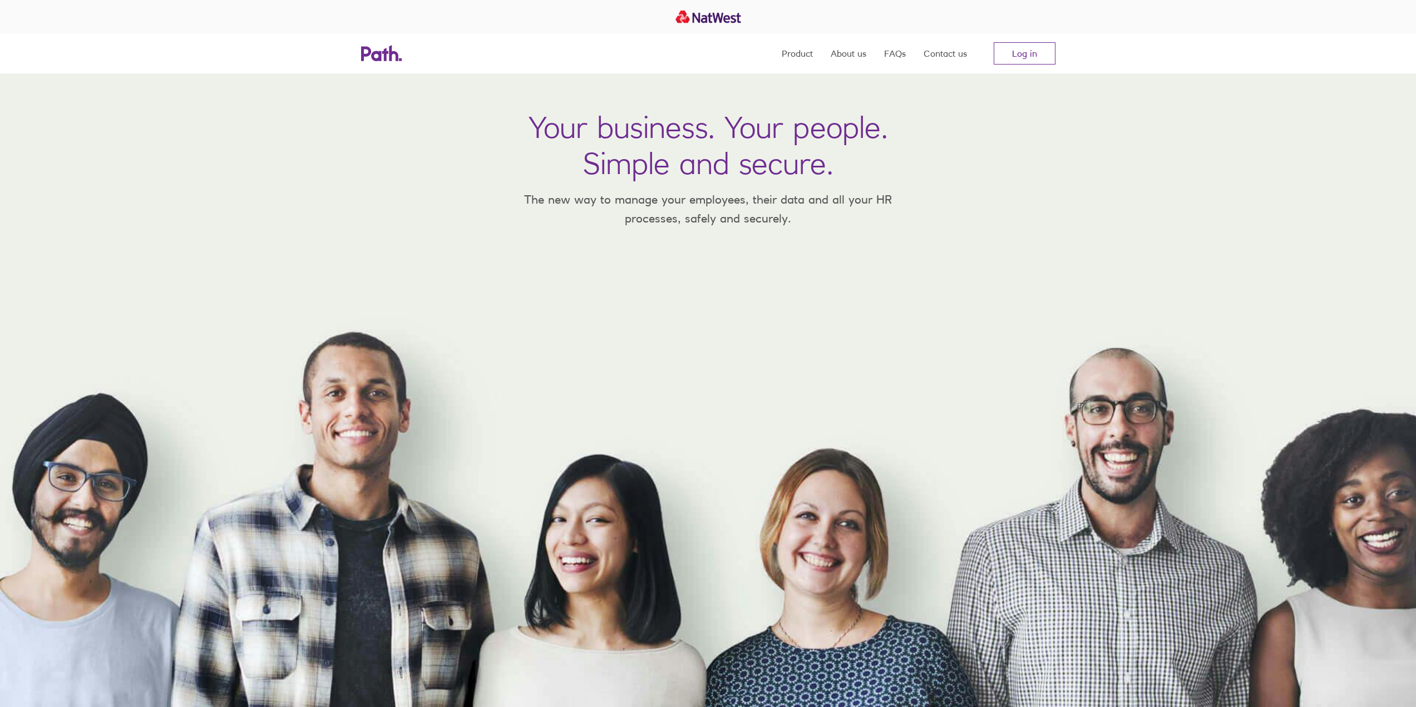  I want to click on h1: Your business. Your people. Simple and secure., so click(708, 145).